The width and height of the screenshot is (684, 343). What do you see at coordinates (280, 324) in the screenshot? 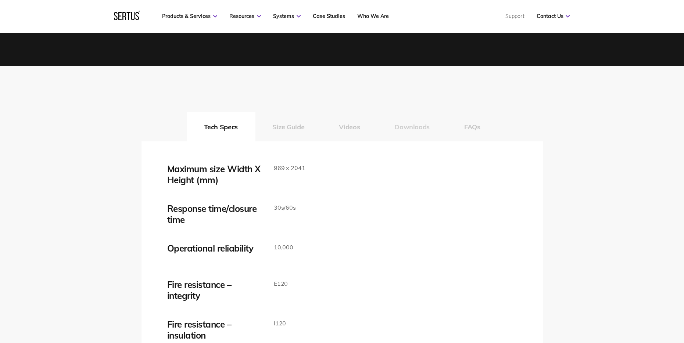
I see `p: I120` at bounding box center [280, 324].